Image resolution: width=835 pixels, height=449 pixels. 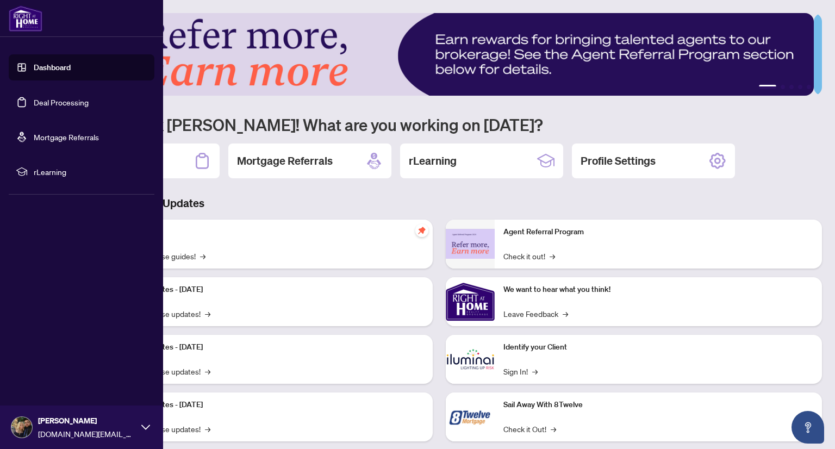 What do you see at coordinates (285, 161) in the screenshot?
I see `h2: Mortgage Referrals` at bounding box center [285, 161].